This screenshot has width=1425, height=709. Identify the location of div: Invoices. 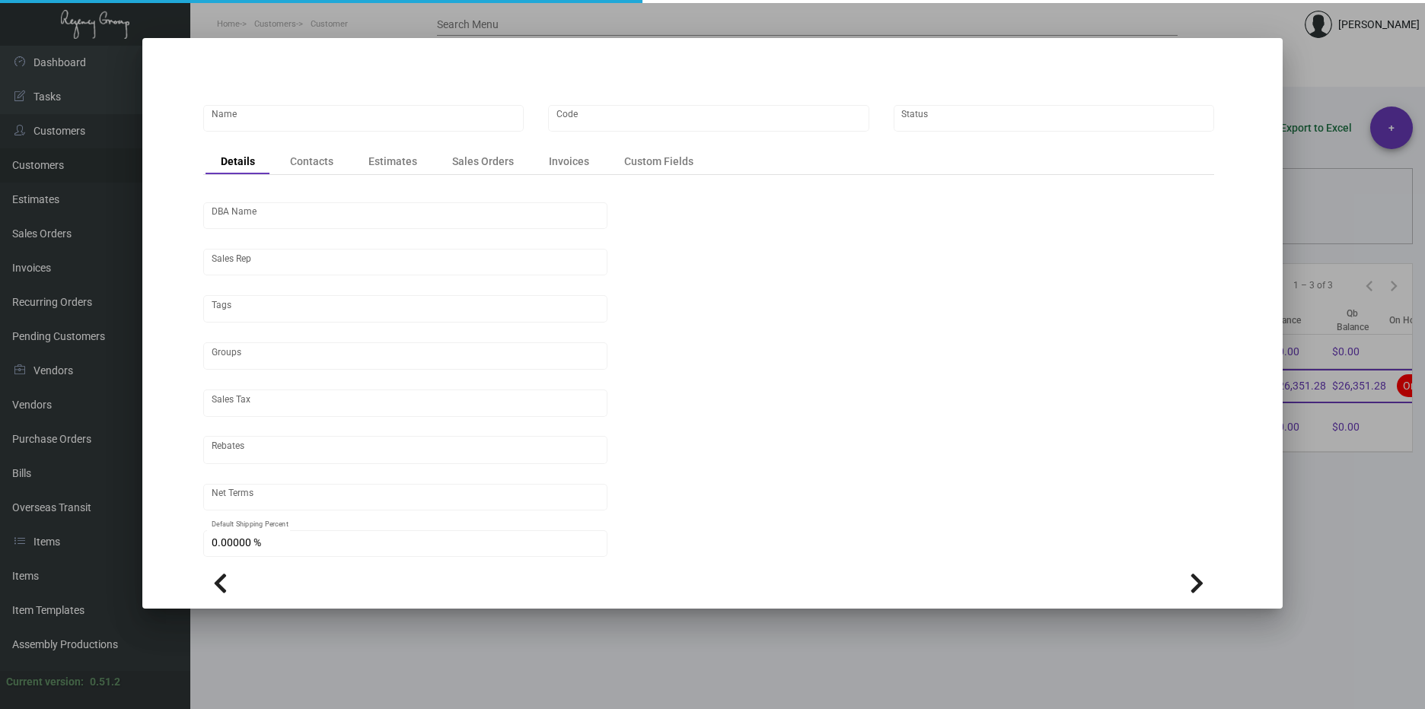
(569, 161).